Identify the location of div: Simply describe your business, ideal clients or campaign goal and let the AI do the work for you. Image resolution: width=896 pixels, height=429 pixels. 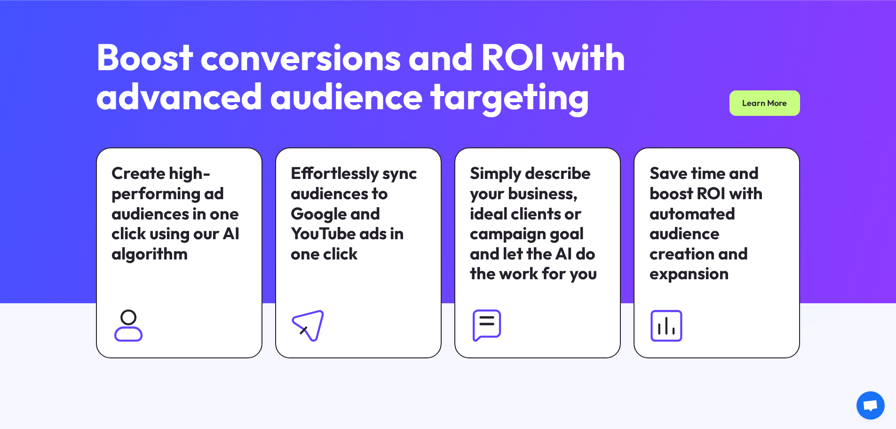
(537, 223).